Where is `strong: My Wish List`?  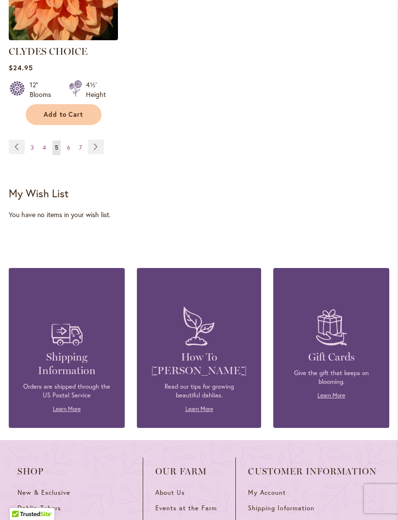
strong: My Wish List is located at coordinates (38, 193).